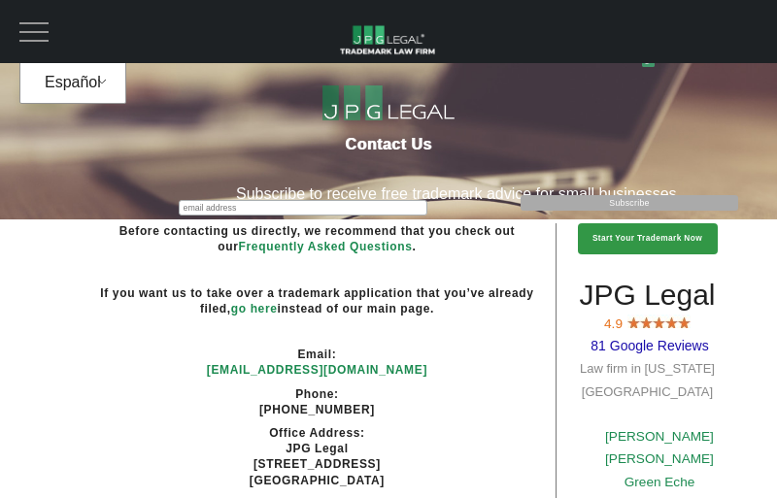 The width and height of the screenshot is (777, 498). I want to click on a: Español, so click(69, 83).